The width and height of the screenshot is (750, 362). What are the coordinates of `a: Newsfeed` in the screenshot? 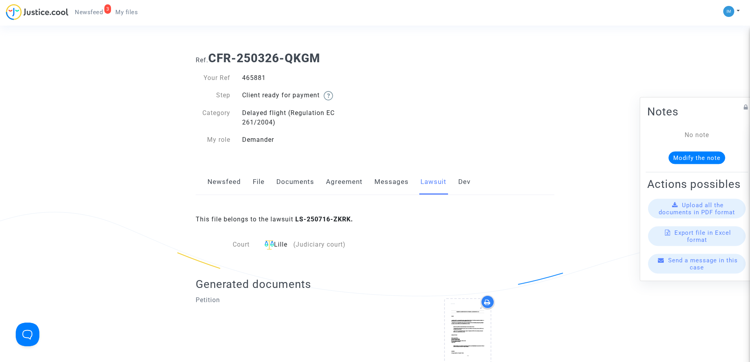 It's located at (224, 182).